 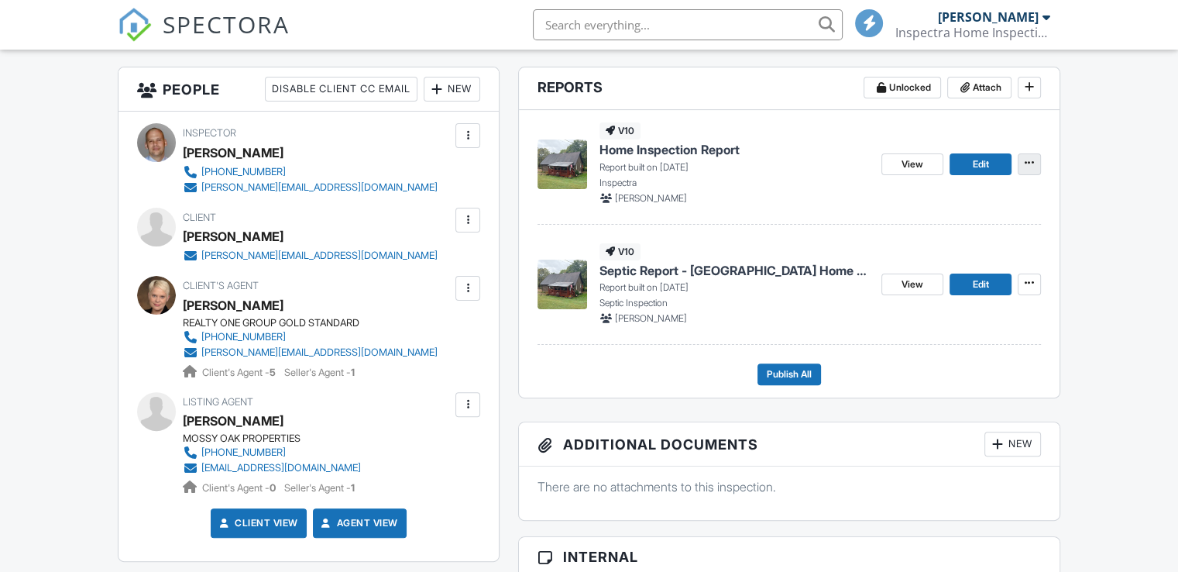 I want to click on span: SPECTORA, so click(x=226, y=24).